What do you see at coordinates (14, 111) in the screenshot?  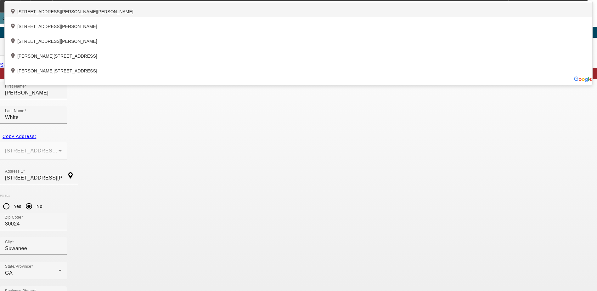 I see `mat-label: Last Name` at bounding box center [14, 111].